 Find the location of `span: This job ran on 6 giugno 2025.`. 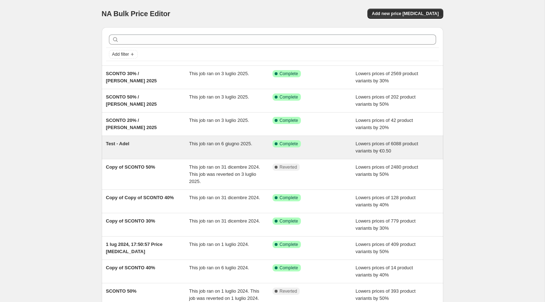

span: This job ran on 6 giugno 2025. is located at coordinates (221, 143).